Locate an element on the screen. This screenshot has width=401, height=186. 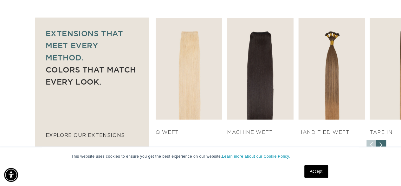
div: Next slide is located at coordinates (381, 145).